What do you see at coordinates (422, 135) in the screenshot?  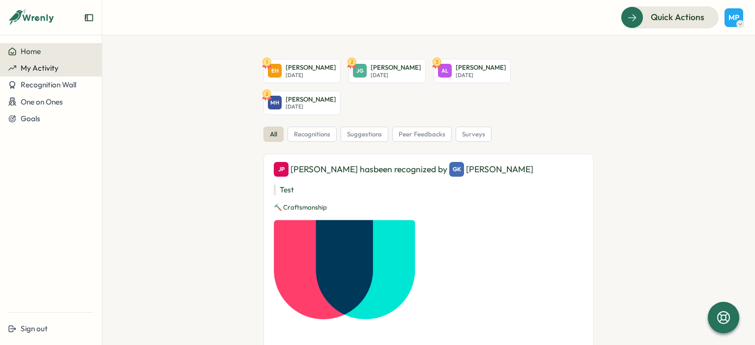 I see `span: peer feedbacks` at bounding box center [422, 135].